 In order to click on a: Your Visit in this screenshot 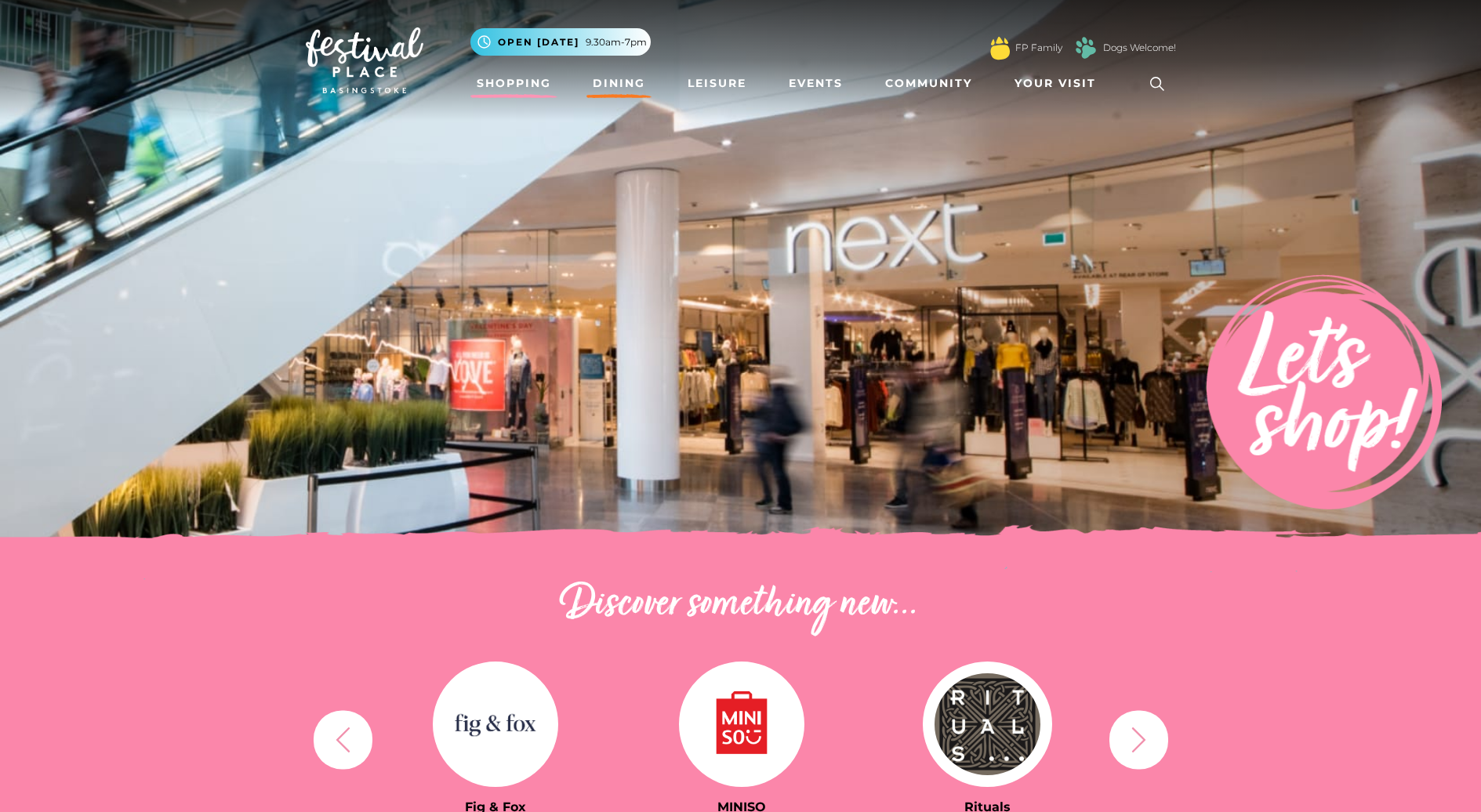, I will do `click(1059, 83)`.